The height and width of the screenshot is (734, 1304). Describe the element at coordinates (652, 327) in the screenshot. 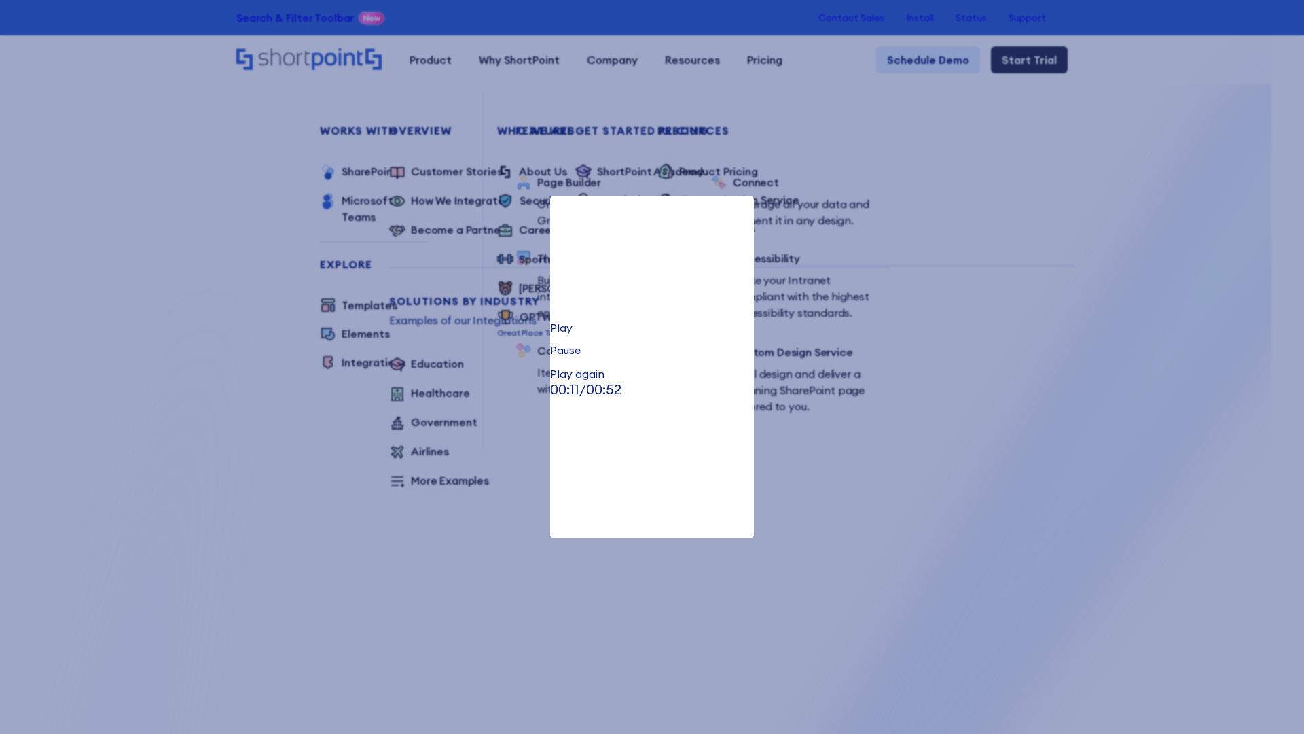

I see `div: Play` at that location.